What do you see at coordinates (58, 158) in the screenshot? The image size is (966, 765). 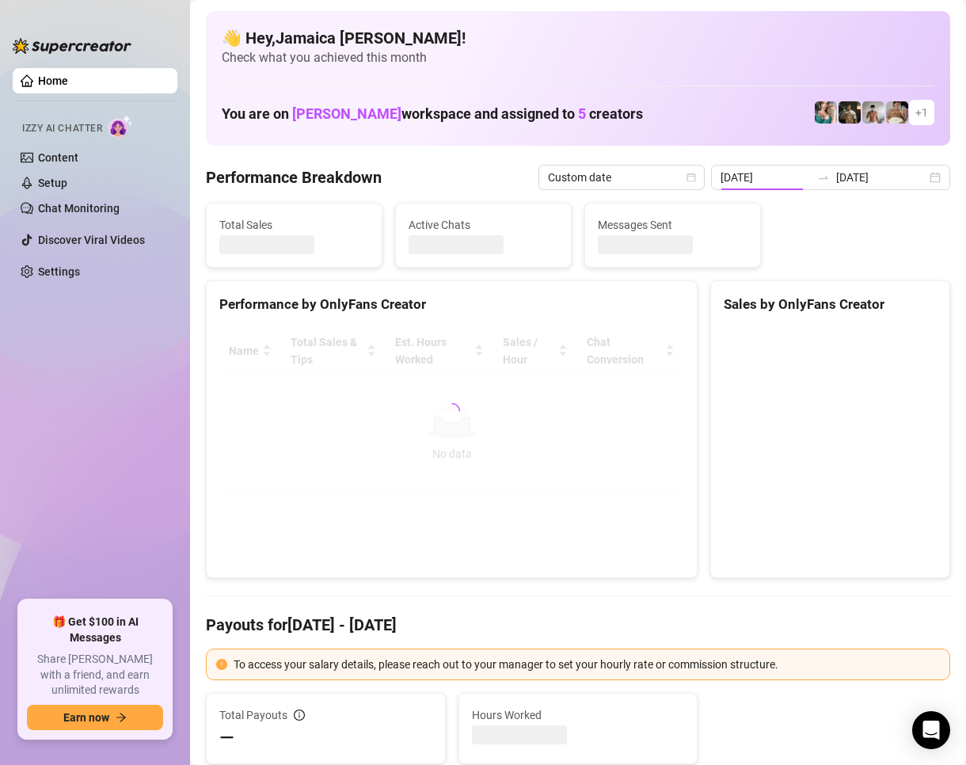 I see `a: Content` at bounding box center [58, 158].